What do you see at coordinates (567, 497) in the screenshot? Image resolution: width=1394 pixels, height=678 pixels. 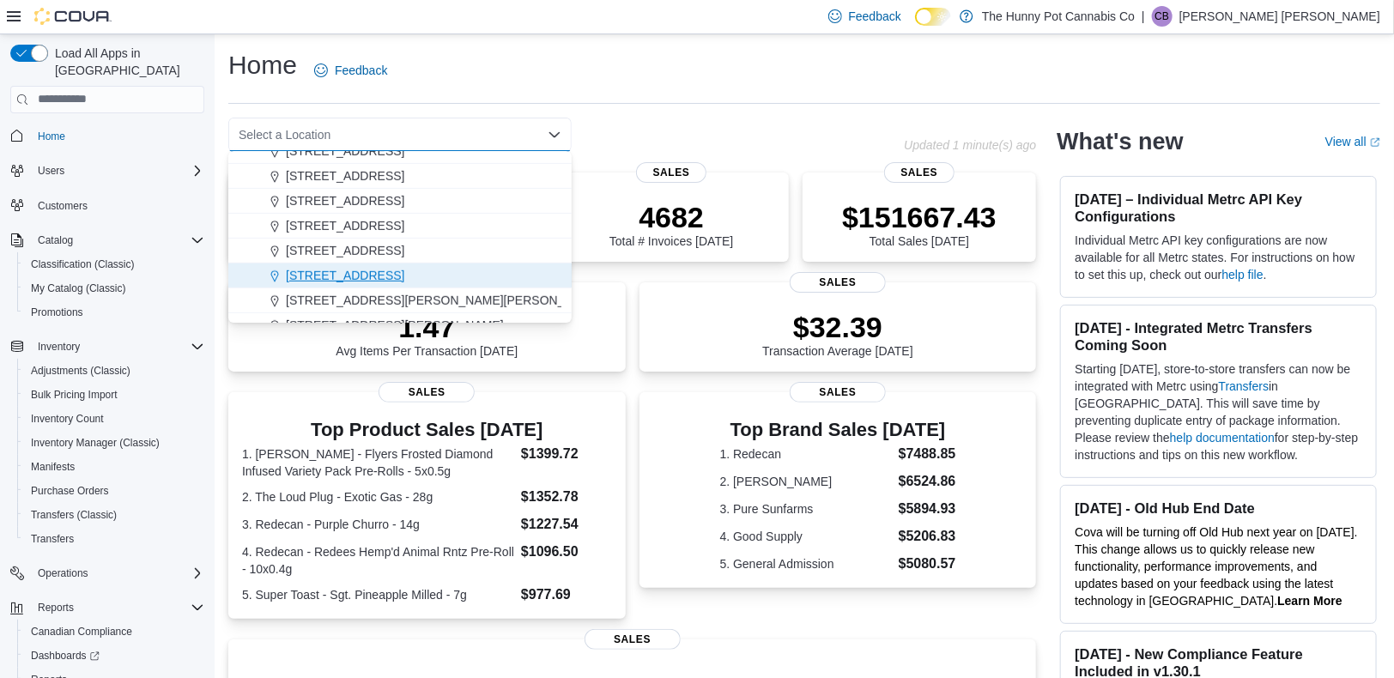 I see `dd: $1352.78` at bounding box center [567, 497].